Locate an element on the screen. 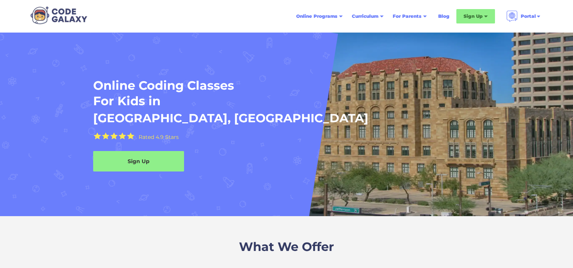  a: Blog is located at coordinates (444, 16).